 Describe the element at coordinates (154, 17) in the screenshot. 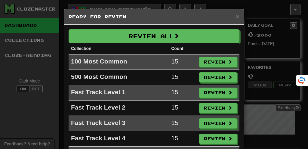

I see `h5: Ready for Review` at that location.